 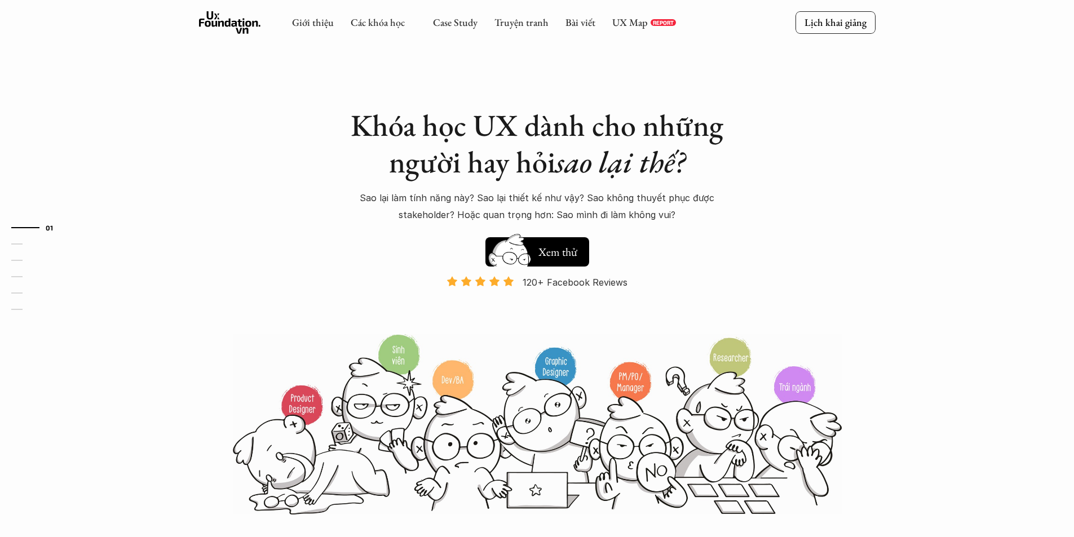 What do you see at coordinates (836, 22) in the screenshot?
I see `a: Lịch khai giảng` at bounding box center [836, 22].